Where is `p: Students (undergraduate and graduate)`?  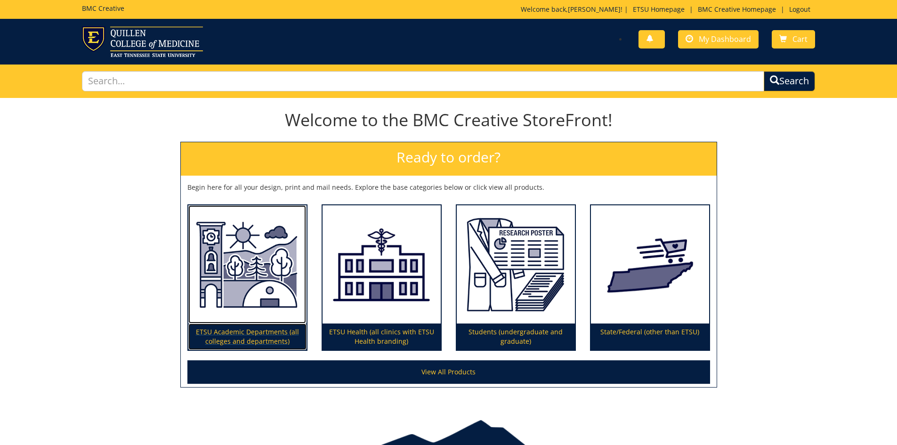
p: Students (undergraduate and graduate) is located at coordinates (515, 337).